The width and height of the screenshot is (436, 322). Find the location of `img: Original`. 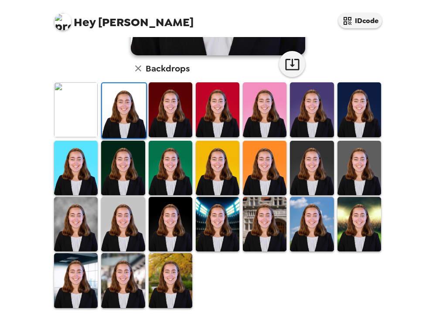

img: Original is located at coordinates (76, 109).